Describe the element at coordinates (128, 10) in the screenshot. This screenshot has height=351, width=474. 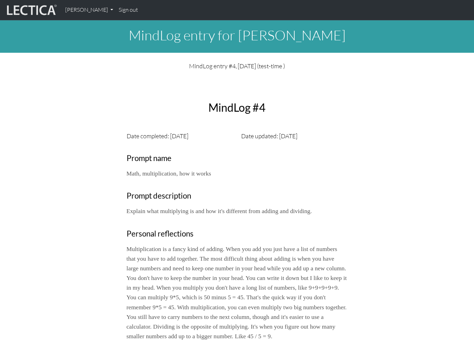
I see `a: Sign out` at that location.